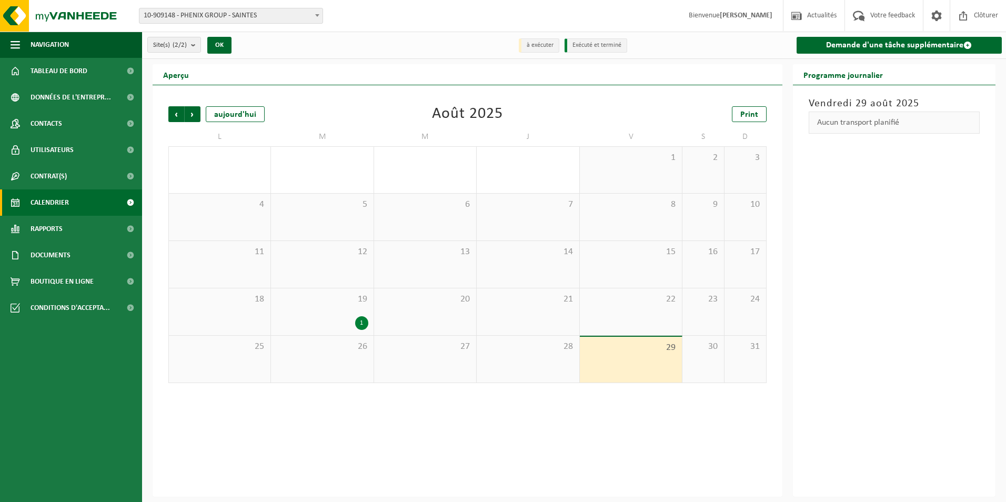 This screenshot has width=1006, height=502. I want to click on span: Calendrier, so click(49, 203).